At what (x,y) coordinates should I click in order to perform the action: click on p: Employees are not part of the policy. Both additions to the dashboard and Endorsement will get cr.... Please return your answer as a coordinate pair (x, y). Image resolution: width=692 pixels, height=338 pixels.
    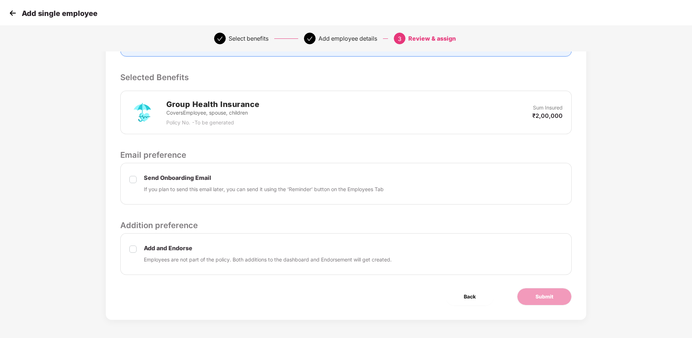
    Looking at the image, I should click on (268, 259).